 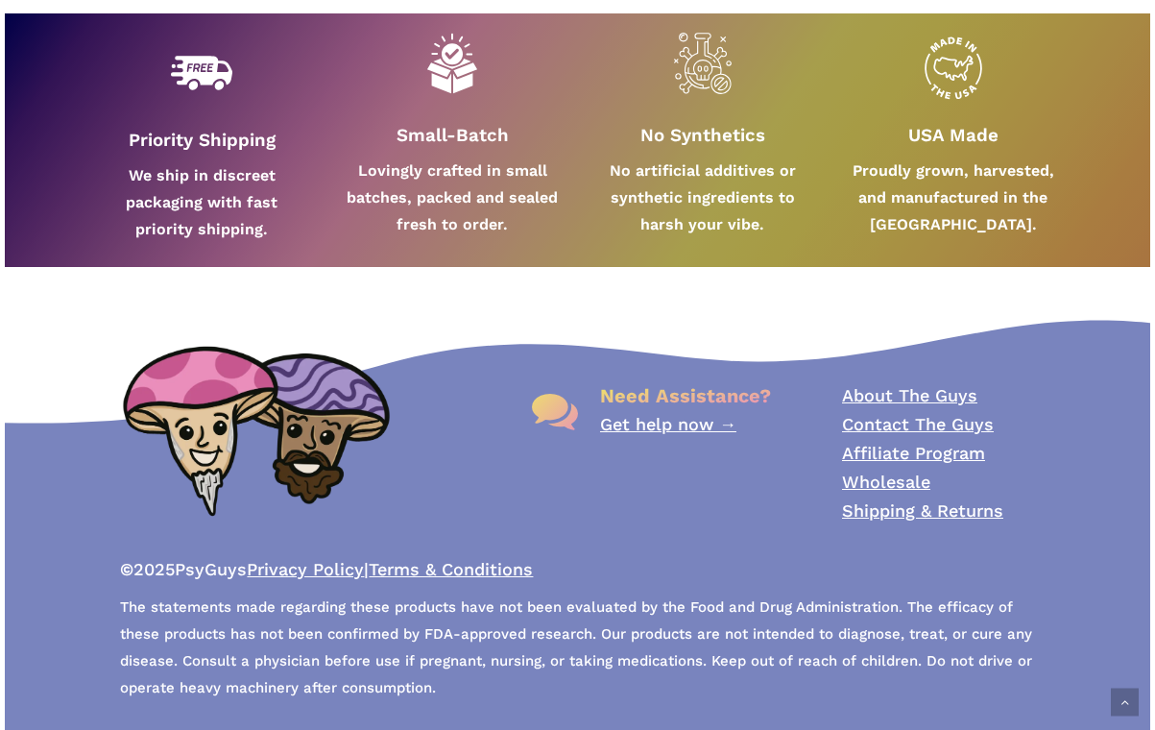 What do you see at coordinates (305, 568) in the screenshot?
I see `a: Privacy Policy` at bounding box center [305, 568].